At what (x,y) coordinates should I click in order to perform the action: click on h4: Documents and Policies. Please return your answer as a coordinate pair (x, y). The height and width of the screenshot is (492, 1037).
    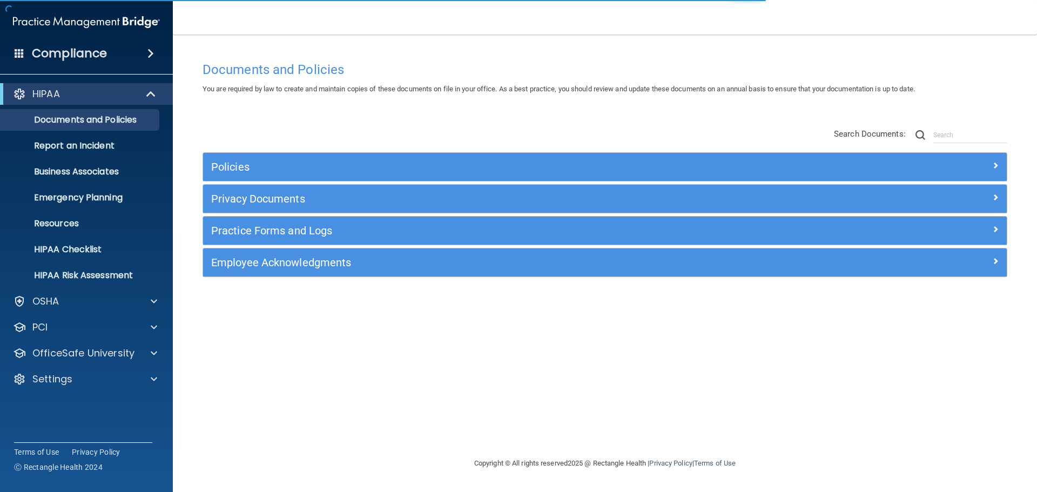
    Looking at the image, I should click on (605, 70).